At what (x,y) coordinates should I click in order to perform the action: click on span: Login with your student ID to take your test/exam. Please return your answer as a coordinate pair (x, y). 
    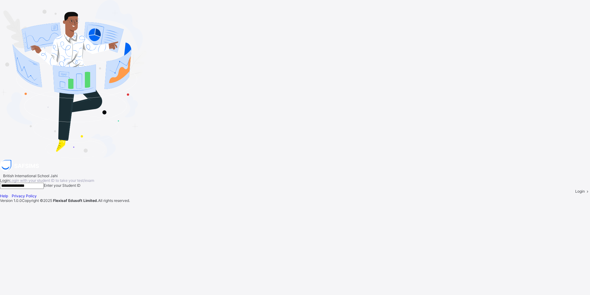
    Looking at the image, I should click on (52, 180).